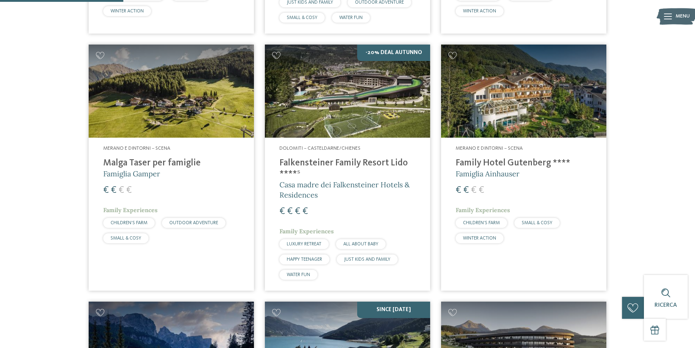  I want to click on span: JUST KIDS AND FAMILY, so click(367, 259).